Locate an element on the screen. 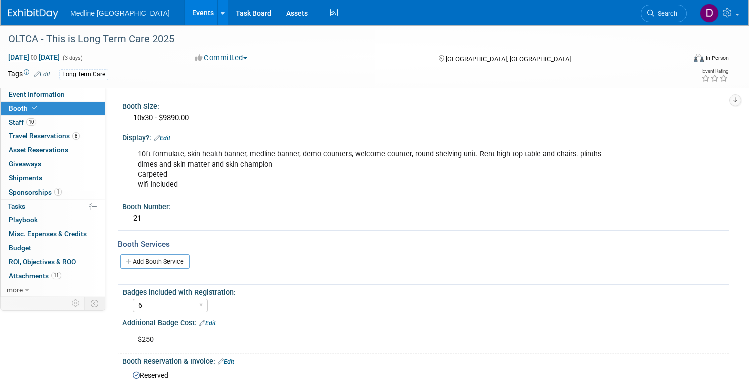 The image size is (749, 382). div: Additional Badge Cost: is located at coordinates (426, 322).